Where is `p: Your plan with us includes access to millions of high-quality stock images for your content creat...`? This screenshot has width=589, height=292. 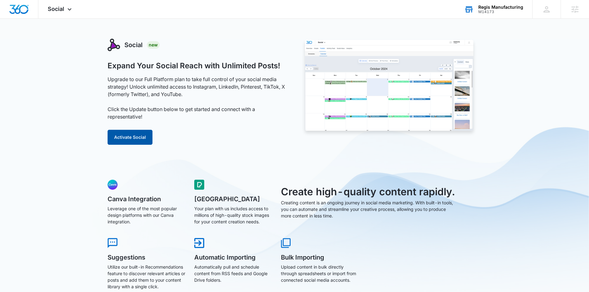 p: Your plan with us includes access to millions of high-quality stock images for your content creat... is located at coordinates (233, 215).